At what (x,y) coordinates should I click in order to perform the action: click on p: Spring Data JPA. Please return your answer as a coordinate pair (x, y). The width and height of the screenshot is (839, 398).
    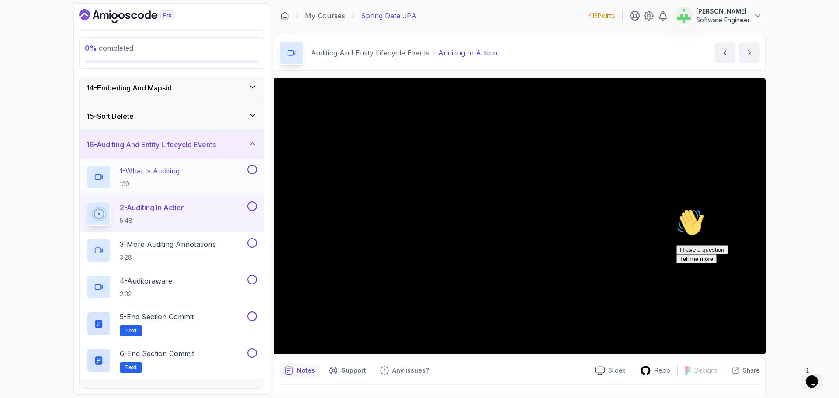
    Looking at the image, I should click on (388, 16).